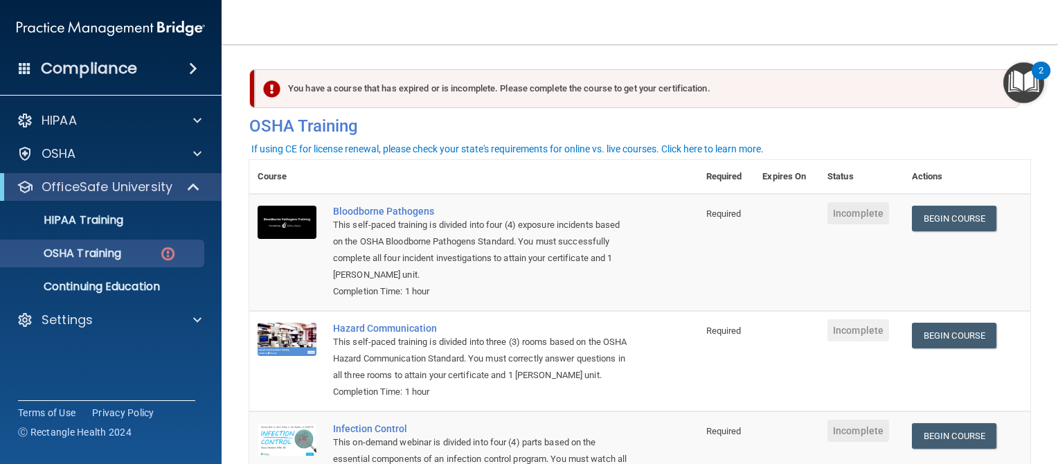 This screenshot has height=464, width=1058. What do you see at coordinates (65, 253) in the screenshot?
I see `p: OSHA Training` at bounding box center [65, 253].